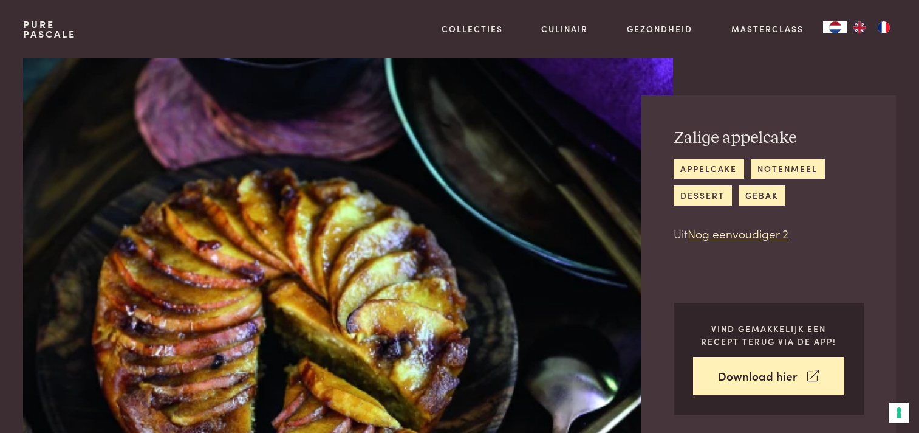 This screenshot has width=919, height=433. What do you see at coordinates (49, 29) in the screenshot?
I see `a: PurePascale` at bounding box center [49, 29].